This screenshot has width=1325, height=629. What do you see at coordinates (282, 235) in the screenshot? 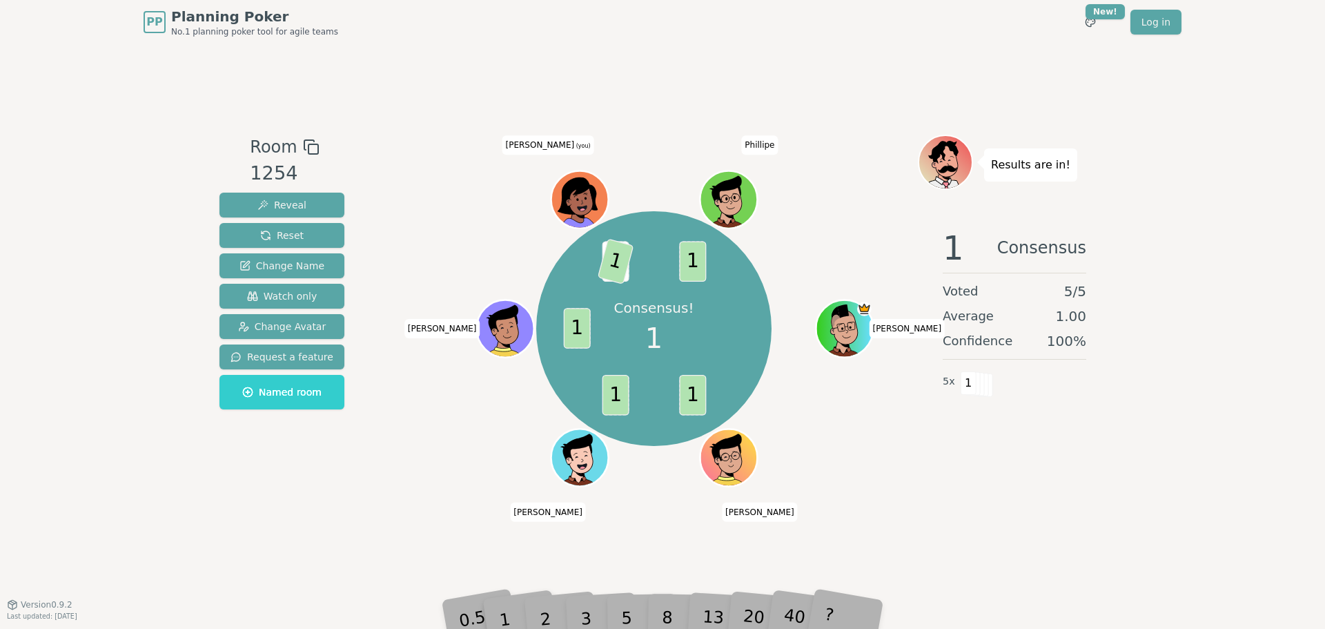
I see `span: Reset` at bounding box center [282, 235].